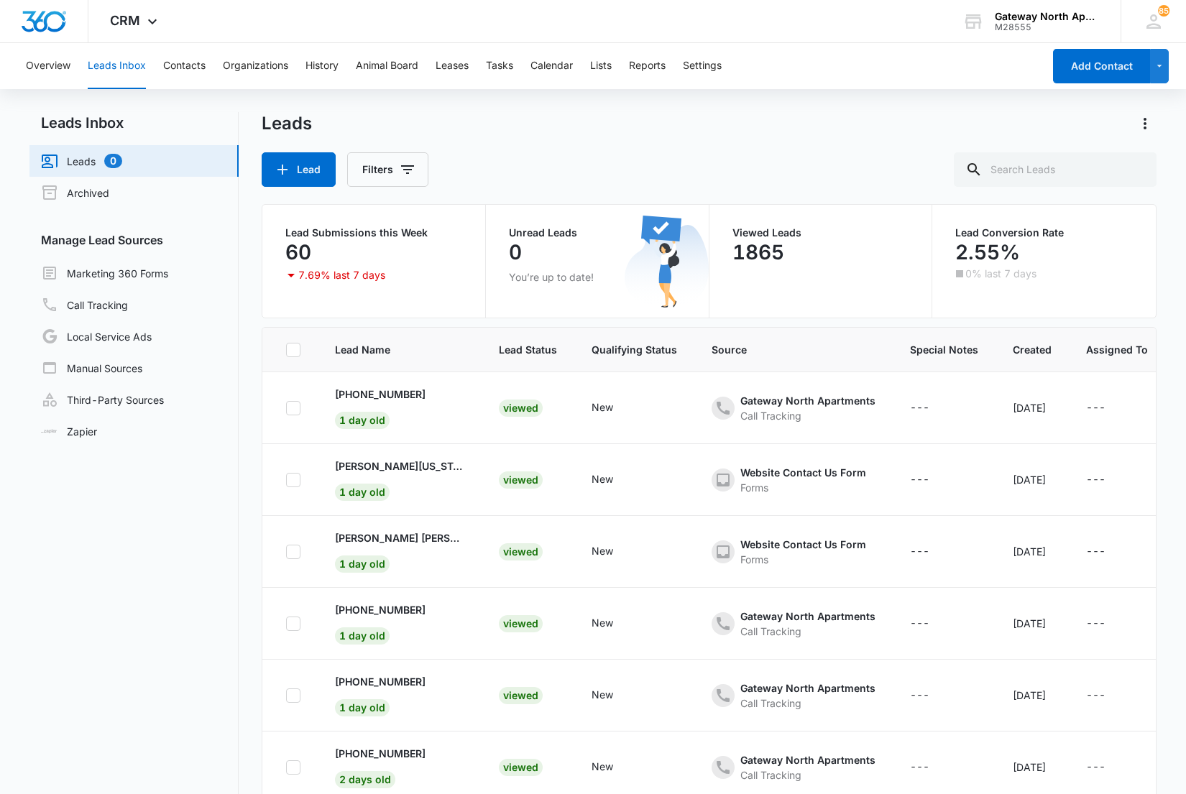 The height and width of the screenshot is (794, 1186). Describe the element at coordinates (84, 305) in the screenshot. I see `a: Call Tracking` at that location.